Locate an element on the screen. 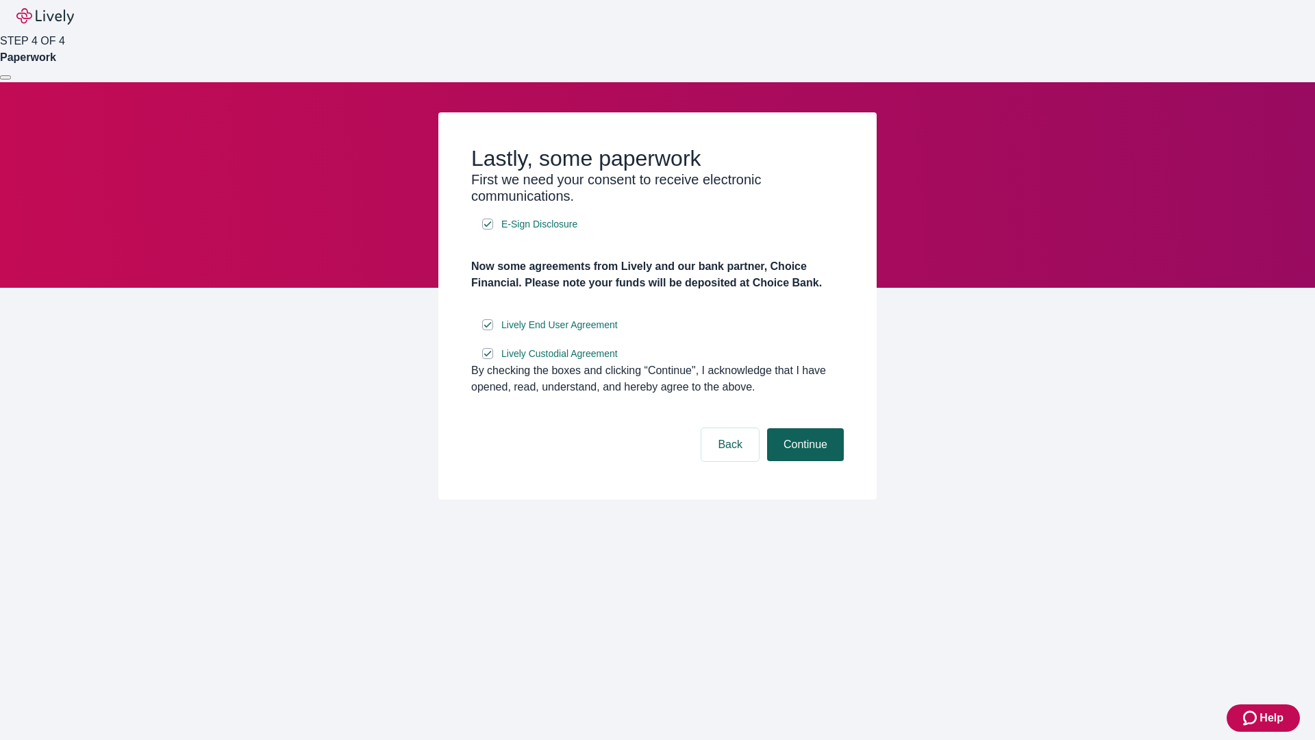 The height and width of the screenshot is (740, 1315). svg: Zendesk support icon is located at coordinates (1252, 718).